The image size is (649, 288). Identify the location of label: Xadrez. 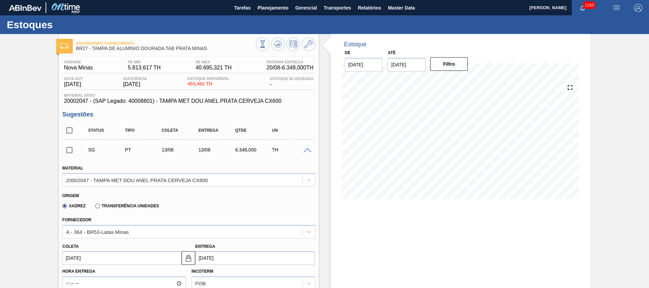
(74, 206).